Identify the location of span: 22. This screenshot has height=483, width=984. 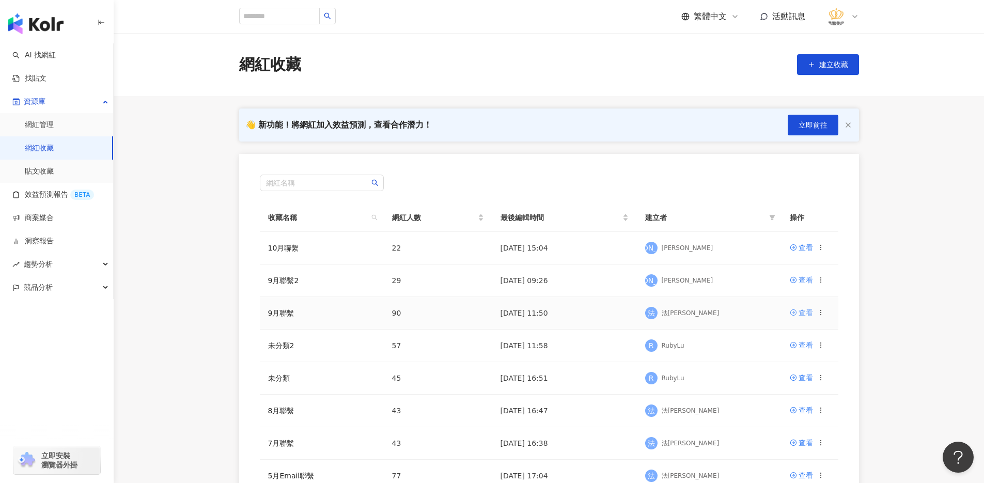
(397, 248).